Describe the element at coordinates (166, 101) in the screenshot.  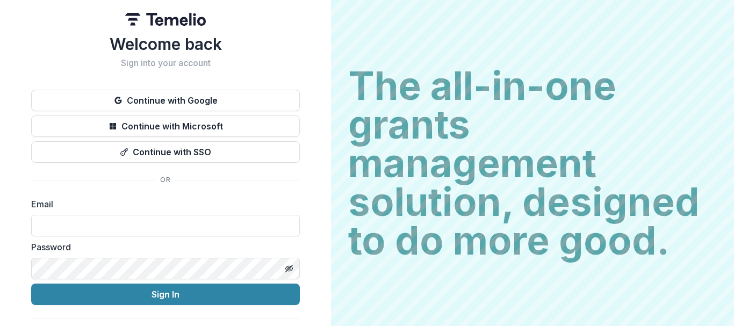
I see `button: Continue with Google` at that location.